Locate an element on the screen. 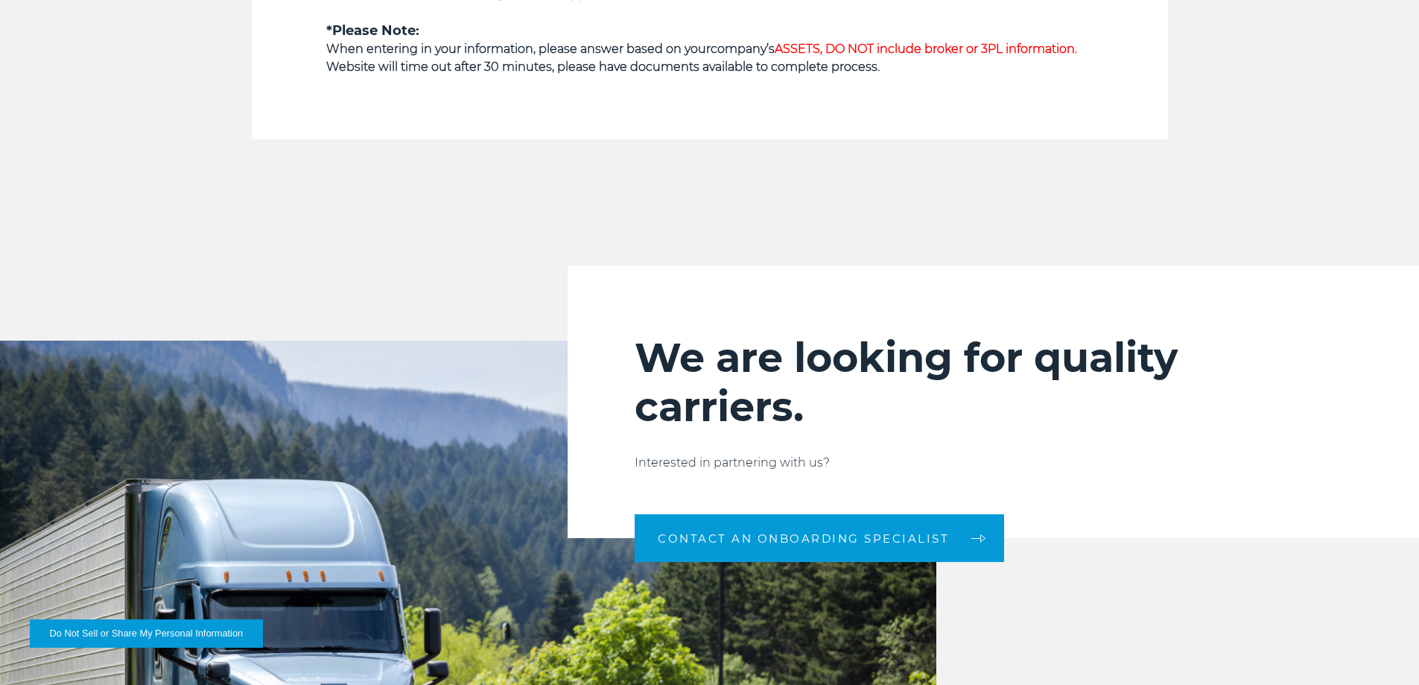  button: Do Not Sell or Share My Personal Information is located at coordinates (146, 633).